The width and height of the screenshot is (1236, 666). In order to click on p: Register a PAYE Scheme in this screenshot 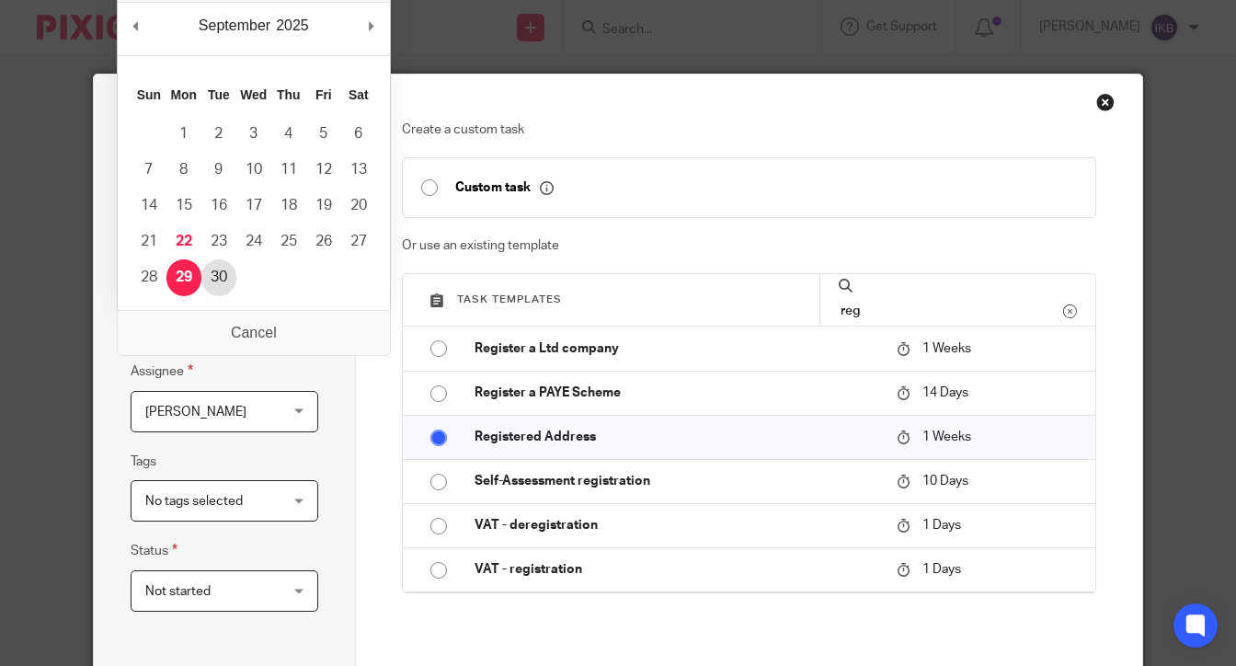, I will do `click(676, 393)`.